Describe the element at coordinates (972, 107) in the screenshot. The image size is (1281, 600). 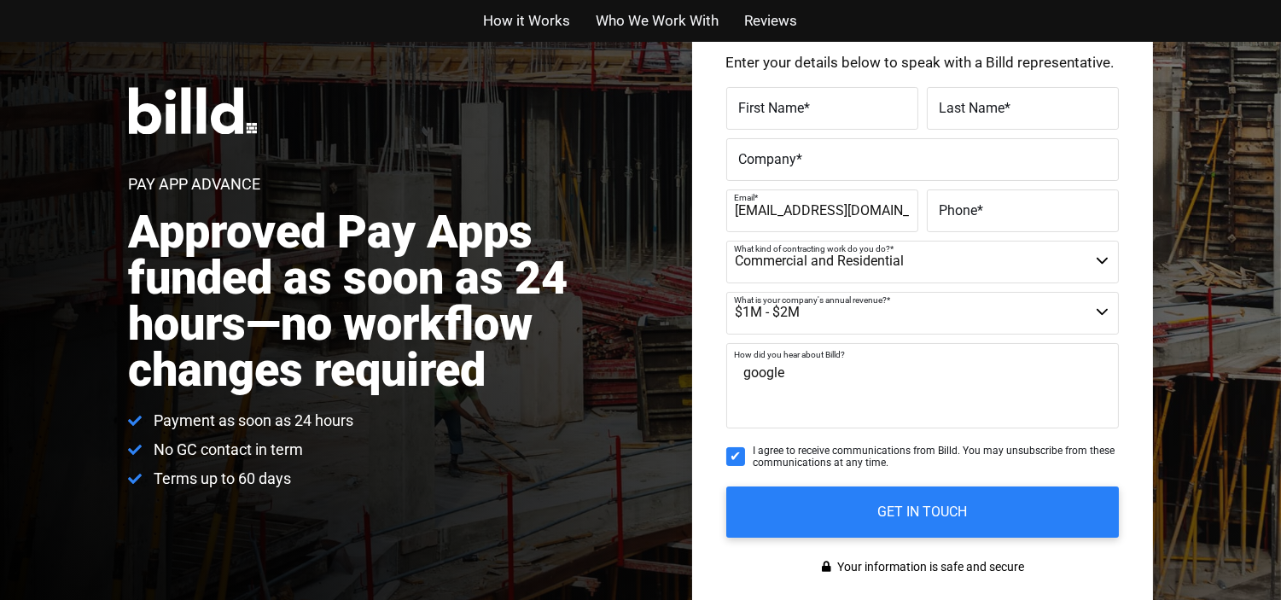
I see `span: Last Name` at that location.